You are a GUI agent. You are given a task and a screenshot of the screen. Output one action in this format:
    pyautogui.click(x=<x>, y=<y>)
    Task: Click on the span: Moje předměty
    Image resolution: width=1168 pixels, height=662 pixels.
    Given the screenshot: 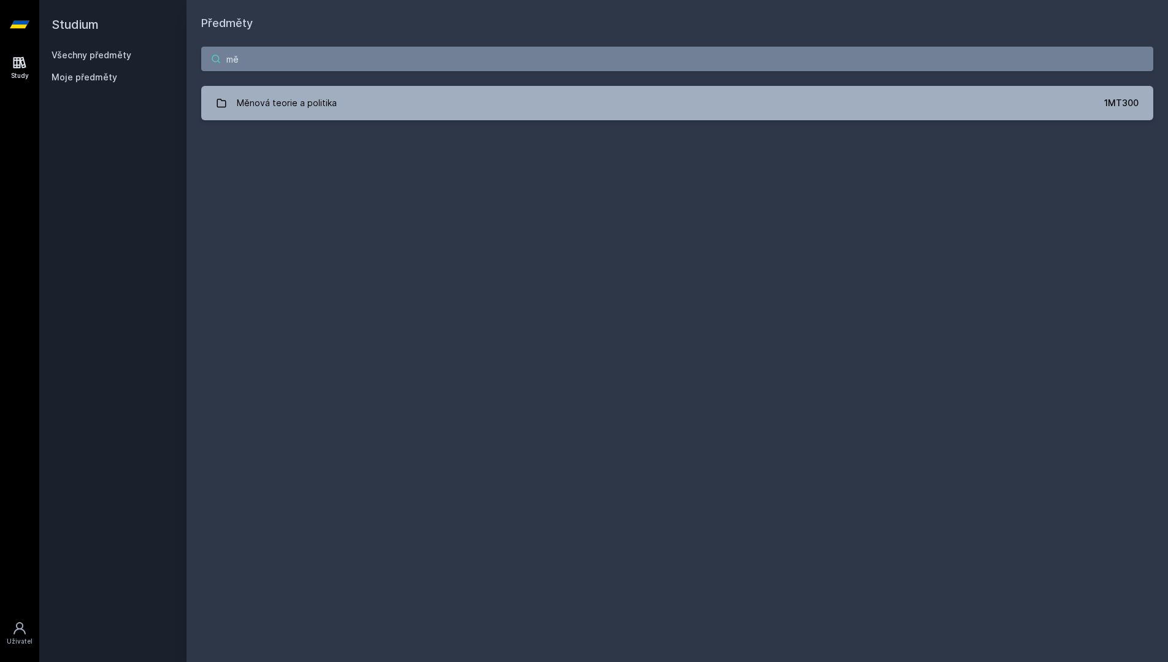 What is the action you would take?
    pyautogui.click(x=84, y=77)
    